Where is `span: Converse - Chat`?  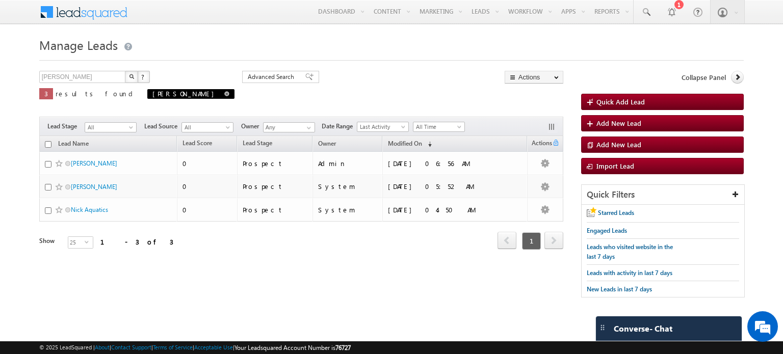
span: Converse - Chat is located at coordinates (643, 329).